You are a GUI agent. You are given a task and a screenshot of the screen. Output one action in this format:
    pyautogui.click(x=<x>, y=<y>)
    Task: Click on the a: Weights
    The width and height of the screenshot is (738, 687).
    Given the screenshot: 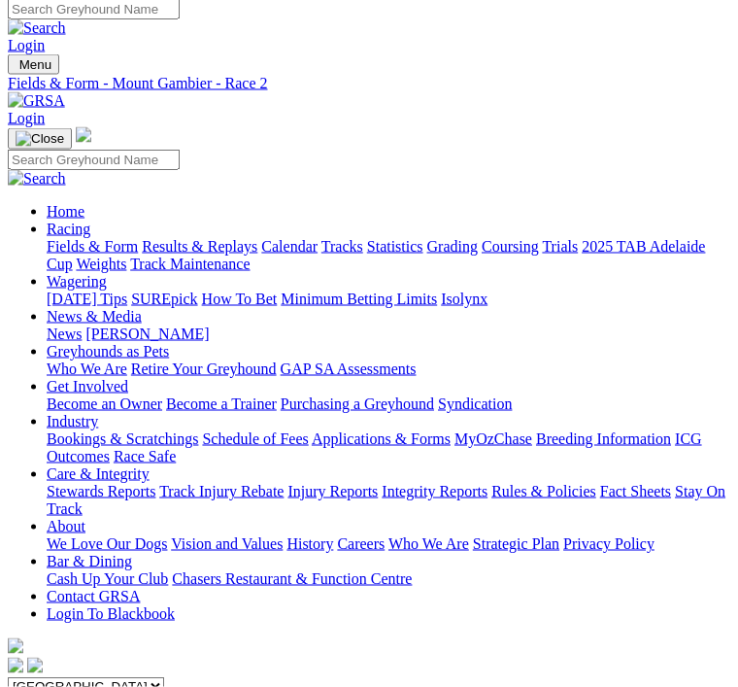 What is the action you would take?
    pyautogui.click(x=101, y=263)
    